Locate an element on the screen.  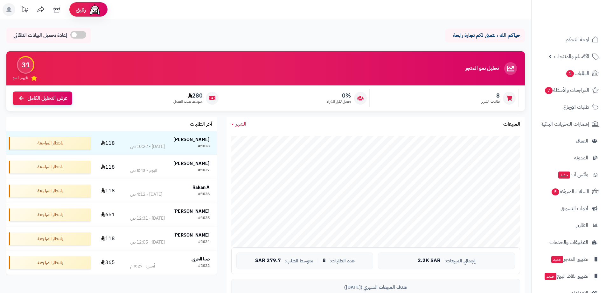
strong: صبا الحربي is located at coordinates (201, 258).